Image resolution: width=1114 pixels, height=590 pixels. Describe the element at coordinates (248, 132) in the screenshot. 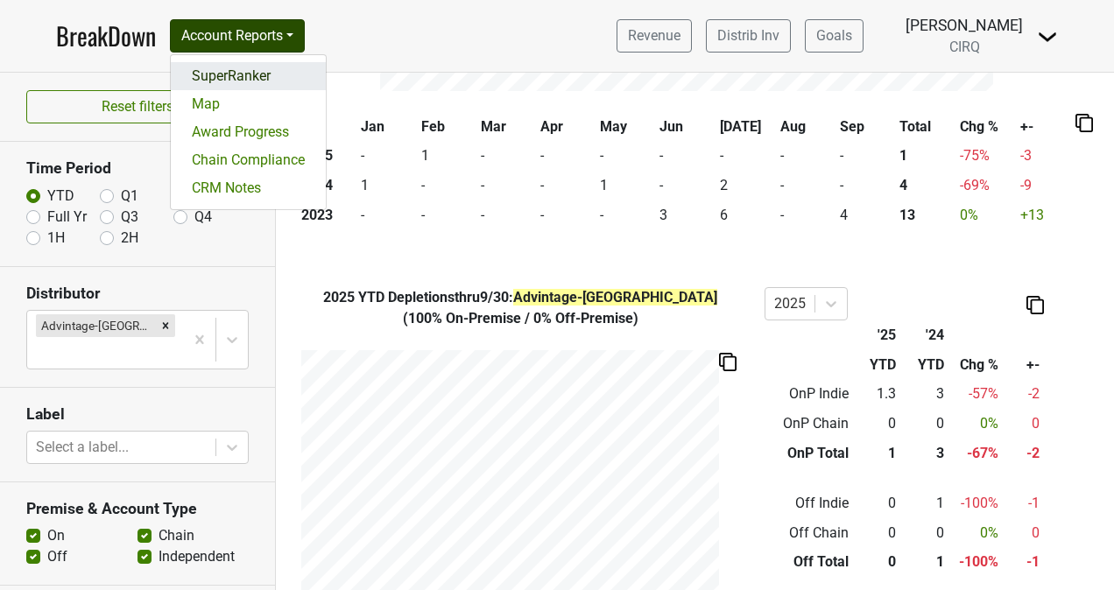

I see `a: Award Progress` at that location.